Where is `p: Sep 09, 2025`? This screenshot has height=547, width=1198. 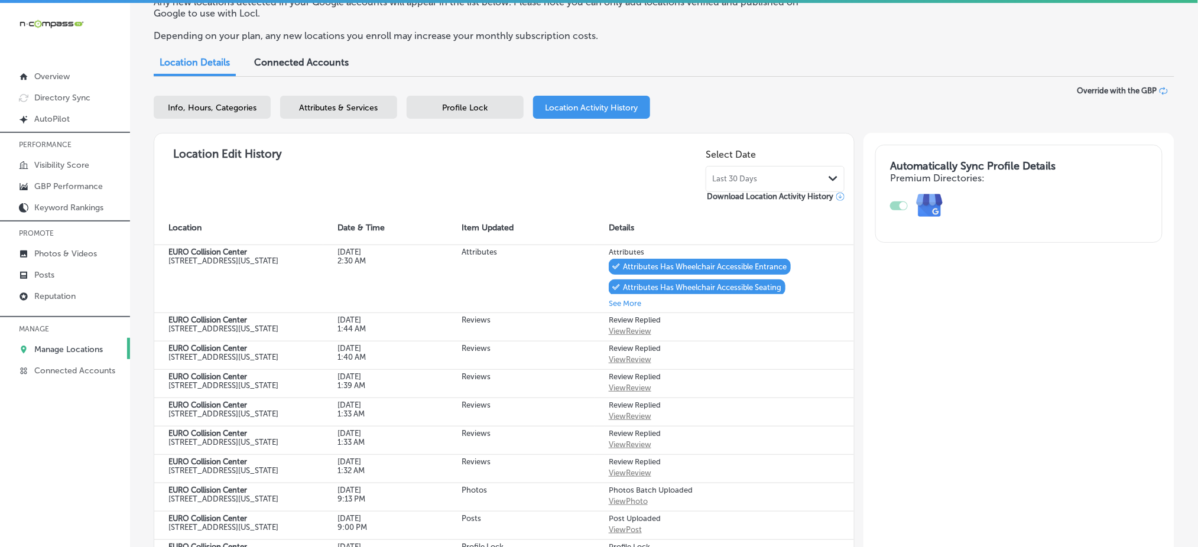 p: Sep 09, 2025 is located at coordinates (375, 490).